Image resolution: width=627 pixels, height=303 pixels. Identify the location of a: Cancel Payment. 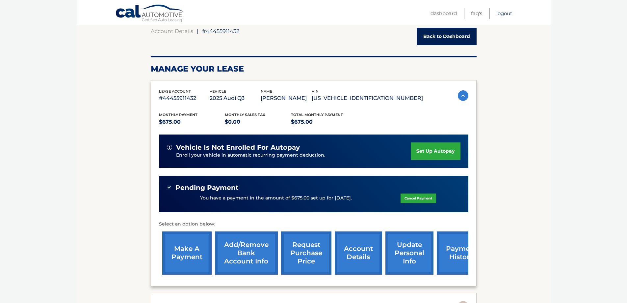
(418, 198).